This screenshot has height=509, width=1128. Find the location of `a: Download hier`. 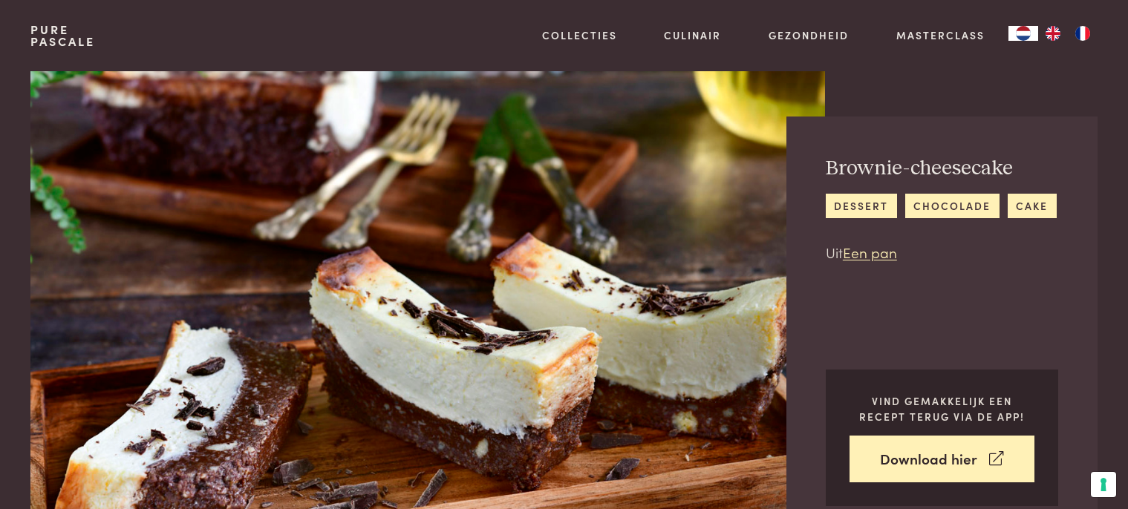

a: Download hier is located at coordinates (941, 459).